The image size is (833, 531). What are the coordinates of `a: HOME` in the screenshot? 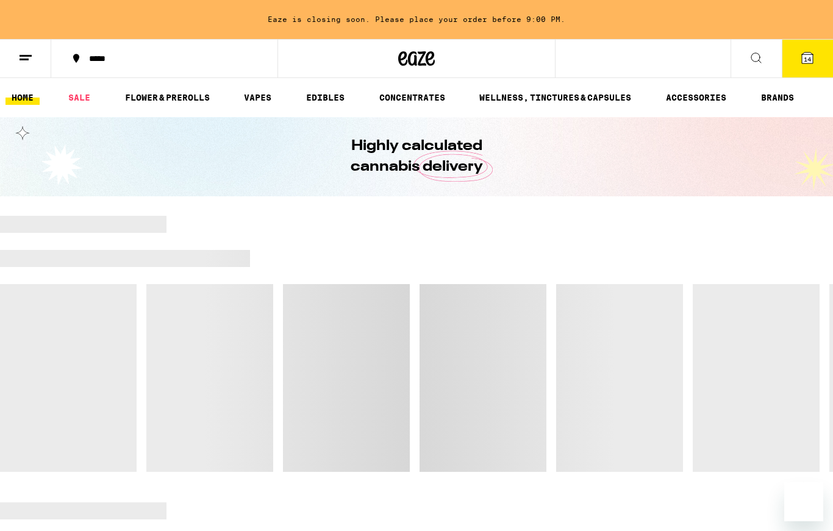 It's located at (23, 98).